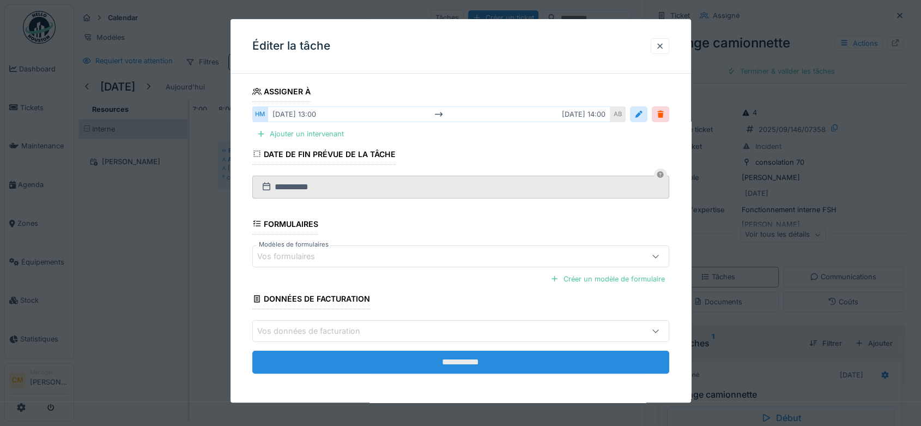 The image size is (921, 426). What do you see at coordinates (291, 46) in the screenshot?
I see `h3: Éditer la tâche` at bounding box center [291, 46].